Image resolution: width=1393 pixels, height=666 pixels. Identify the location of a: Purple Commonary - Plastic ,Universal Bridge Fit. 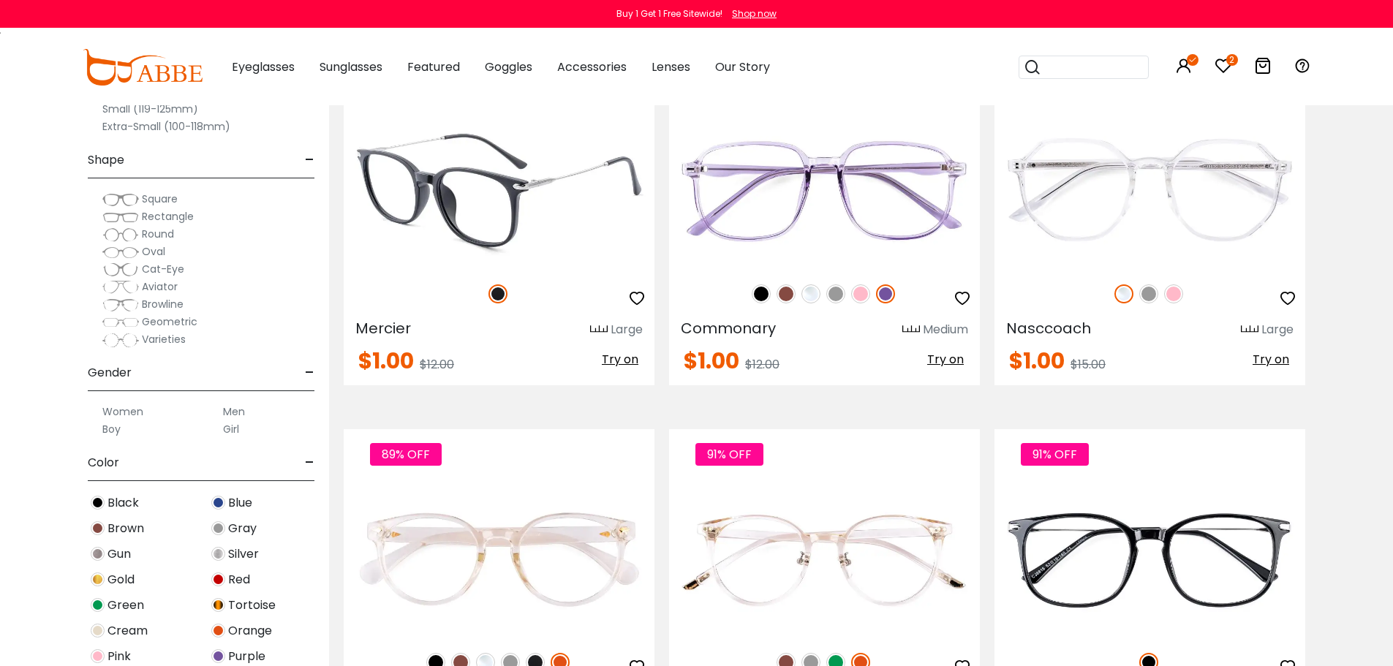
(824, 190).